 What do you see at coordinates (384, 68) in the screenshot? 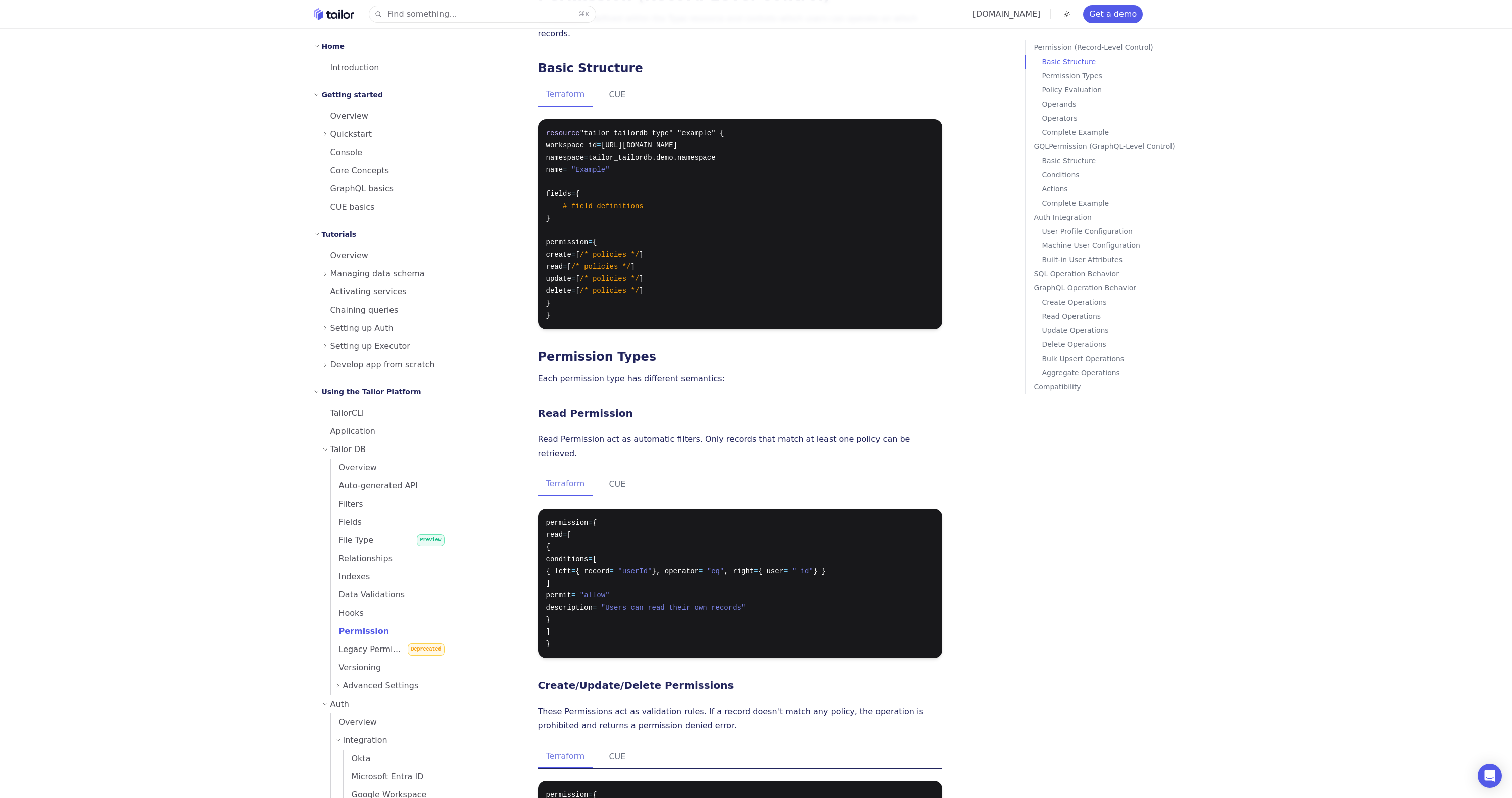
I see `a: Introduction` at bounding box center [384, 68].